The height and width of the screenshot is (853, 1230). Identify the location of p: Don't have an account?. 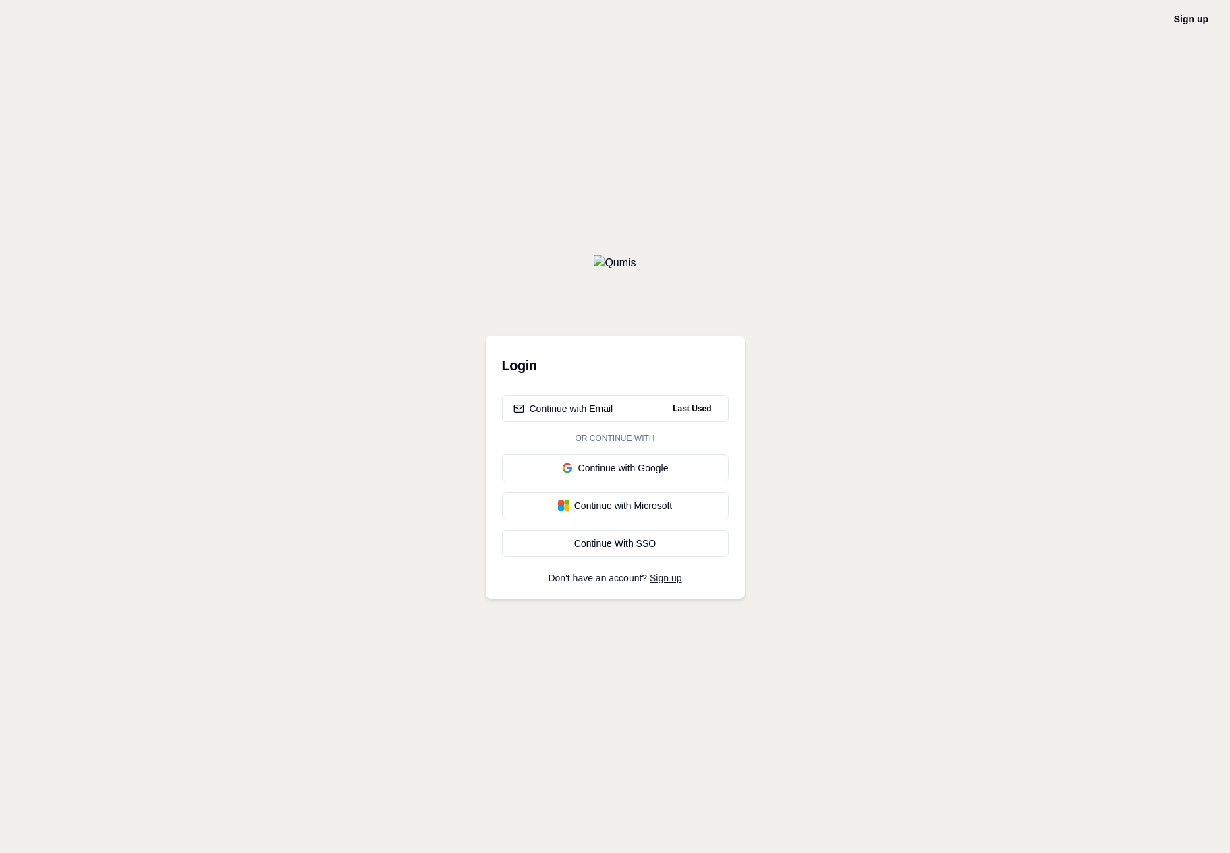
(615, 578).